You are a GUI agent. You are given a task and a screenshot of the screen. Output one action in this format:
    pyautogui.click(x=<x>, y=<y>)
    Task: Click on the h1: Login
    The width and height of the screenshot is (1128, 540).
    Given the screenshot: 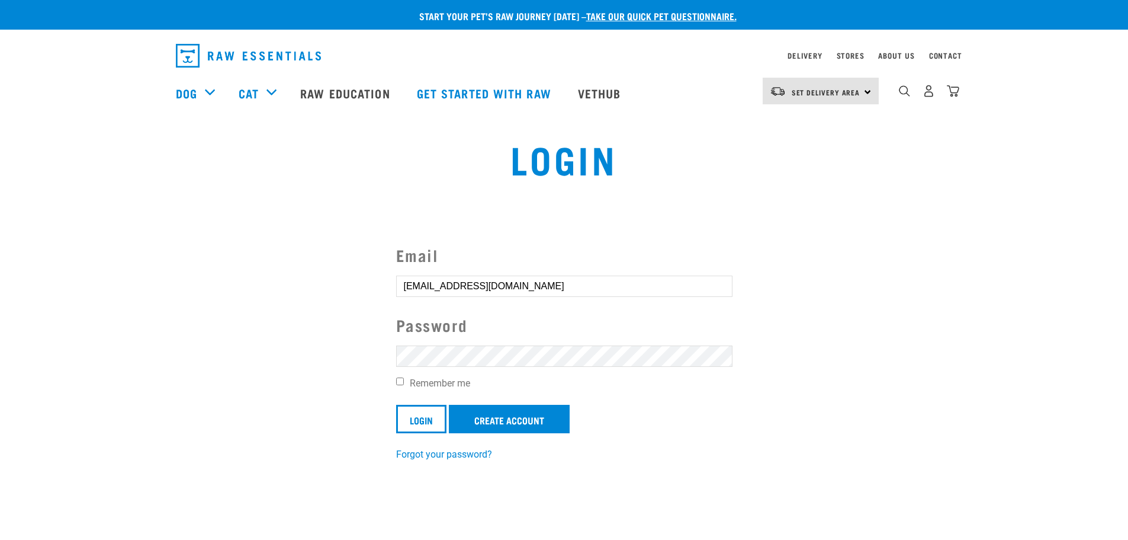 What is the action you would take?
    pyautogui.click(x=564, y=158)
    